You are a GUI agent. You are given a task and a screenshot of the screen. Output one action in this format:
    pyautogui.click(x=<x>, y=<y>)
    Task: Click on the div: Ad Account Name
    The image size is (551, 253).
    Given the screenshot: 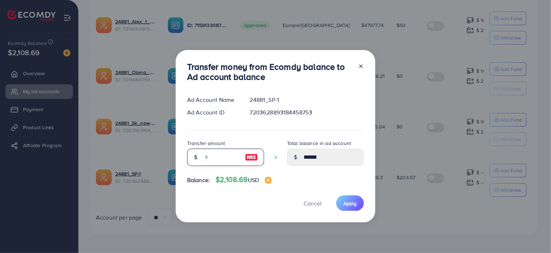 What is the action you would take?
    pyautogui.click(x=213, y=100)
    